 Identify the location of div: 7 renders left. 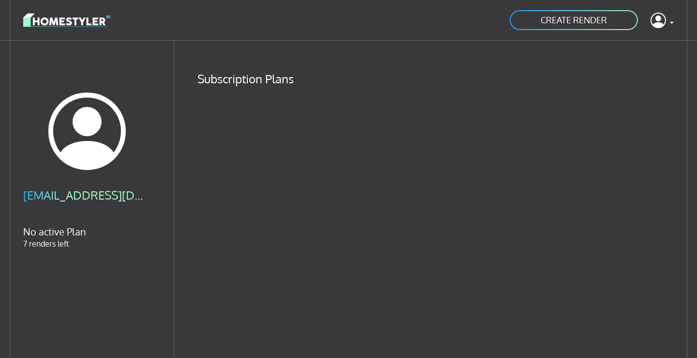
(87, 218).